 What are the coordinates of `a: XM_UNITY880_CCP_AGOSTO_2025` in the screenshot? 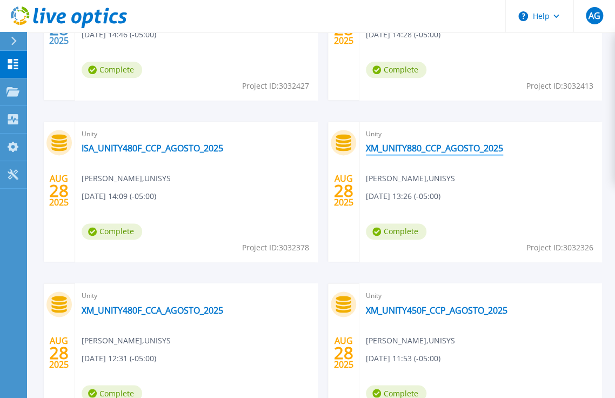 It's located at (435, 148).